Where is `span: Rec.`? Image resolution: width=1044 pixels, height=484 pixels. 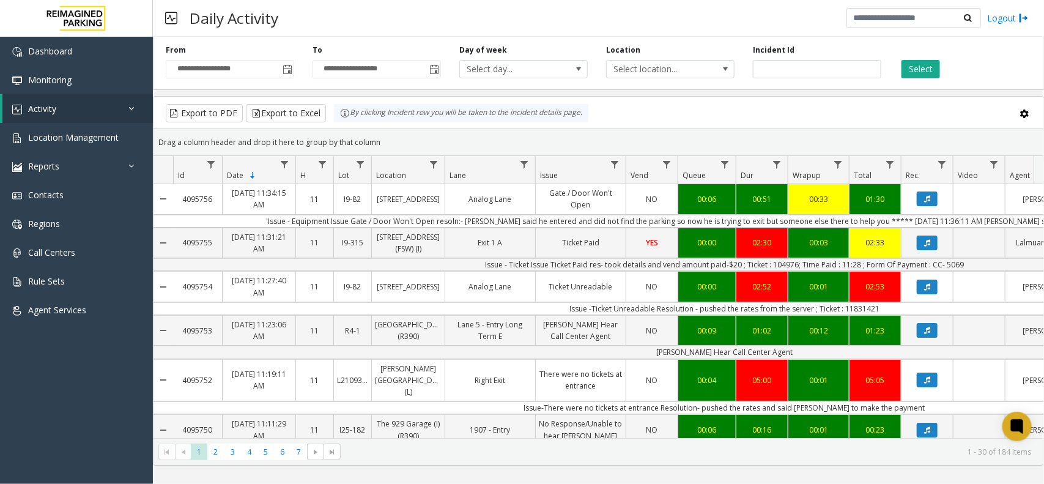
span: Rec. is located at coordinates (913, 175).